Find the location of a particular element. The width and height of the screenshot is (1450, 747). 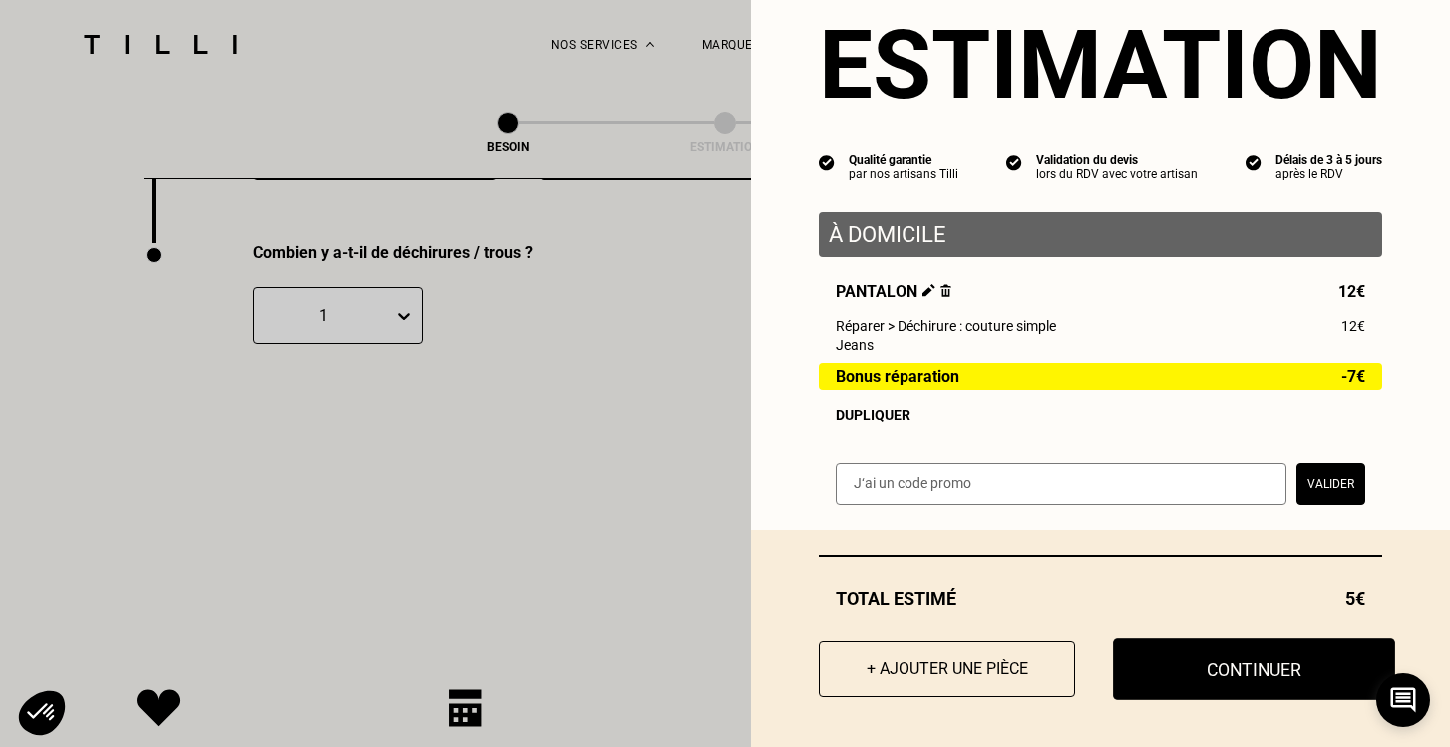

div: Qualité garantie is located at coordinates (903, 160).